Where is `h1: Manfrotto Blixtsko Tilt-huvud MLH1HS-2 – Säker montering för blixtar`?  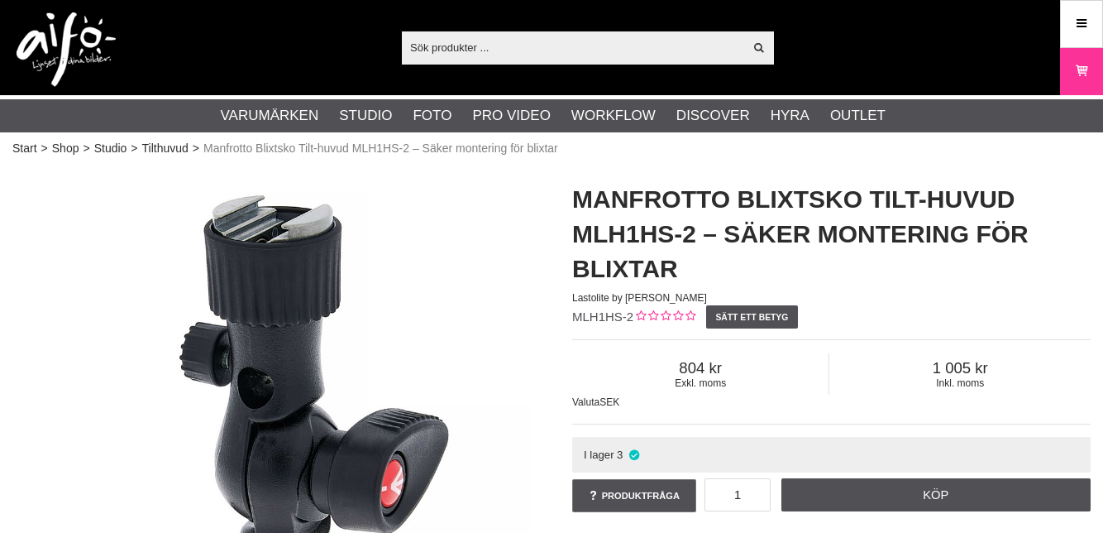
h1: Manfrotto Blixtsko Tilt-huvud MLH1HS-2 – Säker montering för blixtar is located at coordinates (831, 234).